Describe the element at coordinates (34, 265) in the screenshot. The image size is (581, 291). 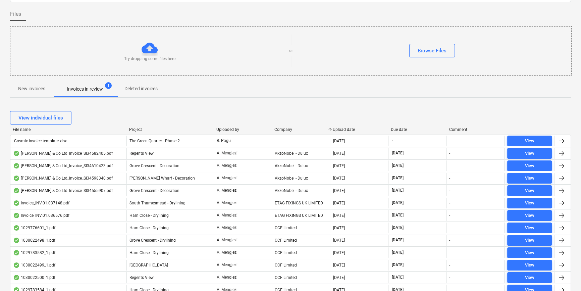
I see `div: 1030022499_1.pdf` at that location.